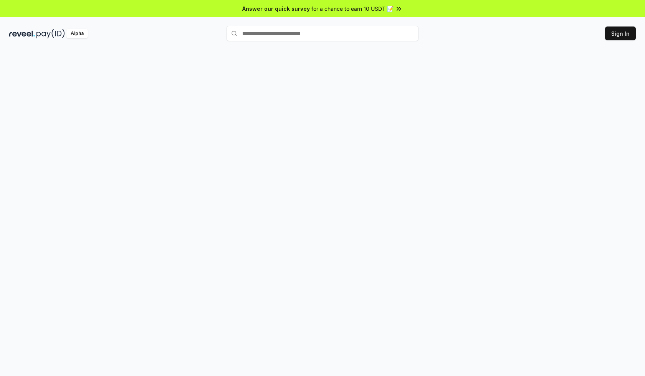  I want to click on span: for a chance to earn 10 USDT 📝, so click(352, 8).